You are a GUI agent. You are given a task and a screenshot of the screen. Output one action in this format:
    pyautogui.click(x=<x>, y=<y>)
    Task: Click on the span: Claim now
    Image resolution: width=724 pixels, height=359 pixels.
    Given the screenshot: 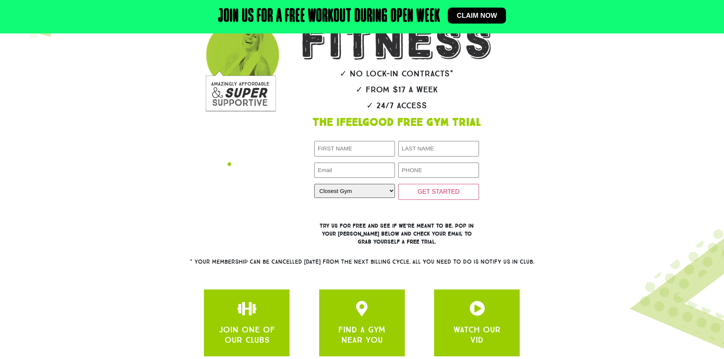 What is the action you would take?
    pyautogui.click(x=477, y=16)
    